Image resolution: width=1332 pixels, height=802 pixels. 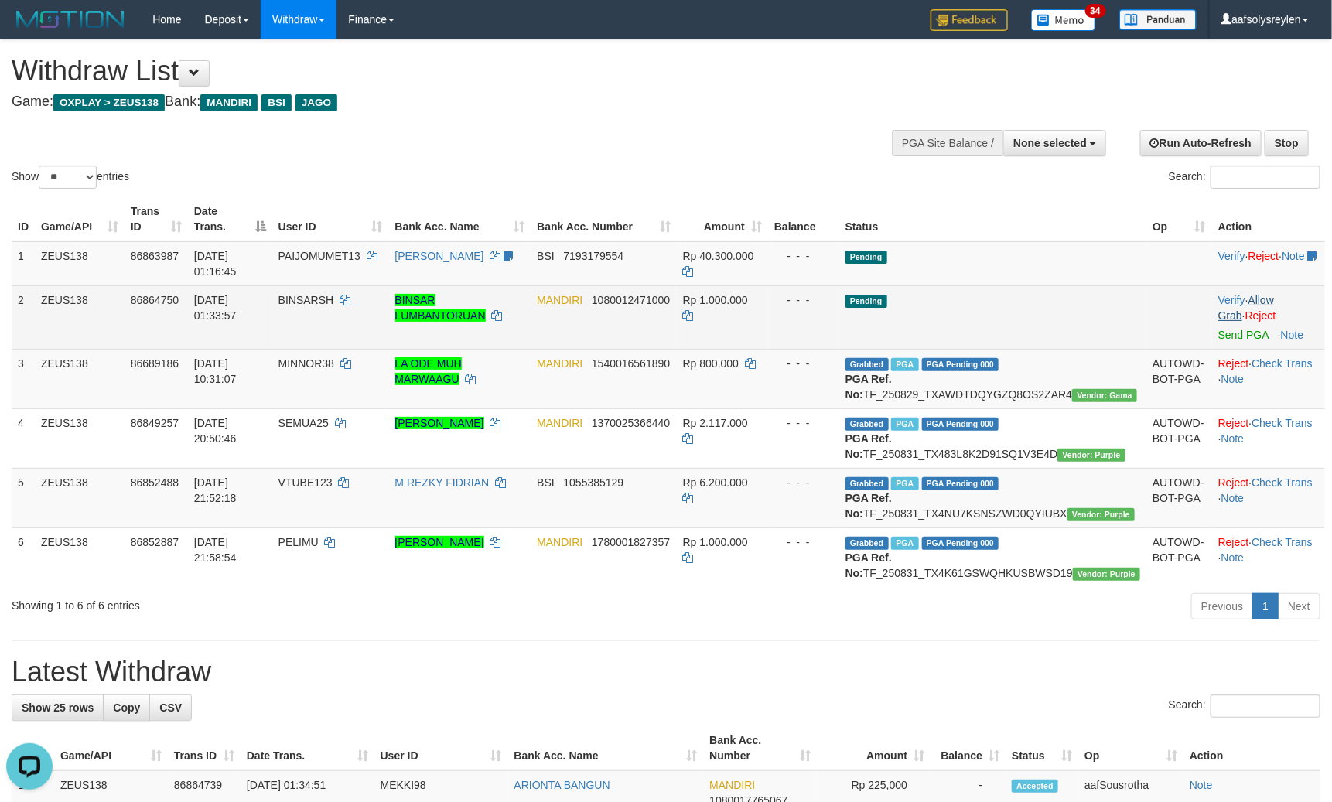 I want to click on a: Next, so click(x=1298, y=606).